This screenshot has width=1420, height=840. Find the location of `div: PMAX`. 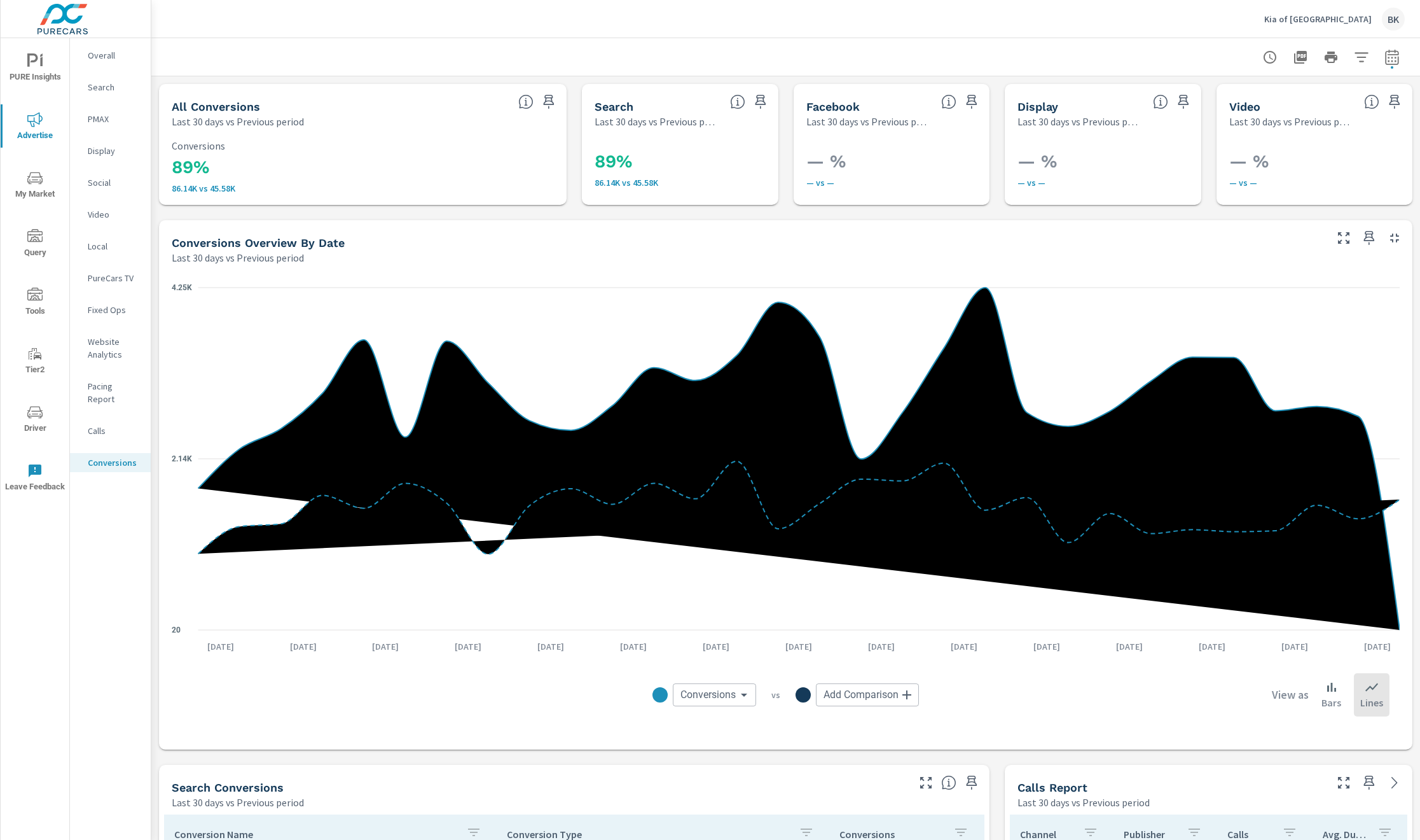

div: PMAX is located at coordinates (110, 119).